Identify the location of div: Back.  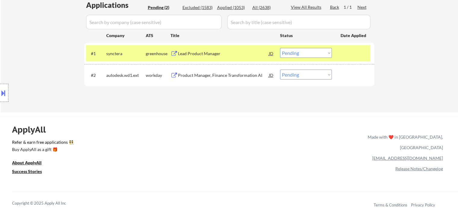
(335, 7).